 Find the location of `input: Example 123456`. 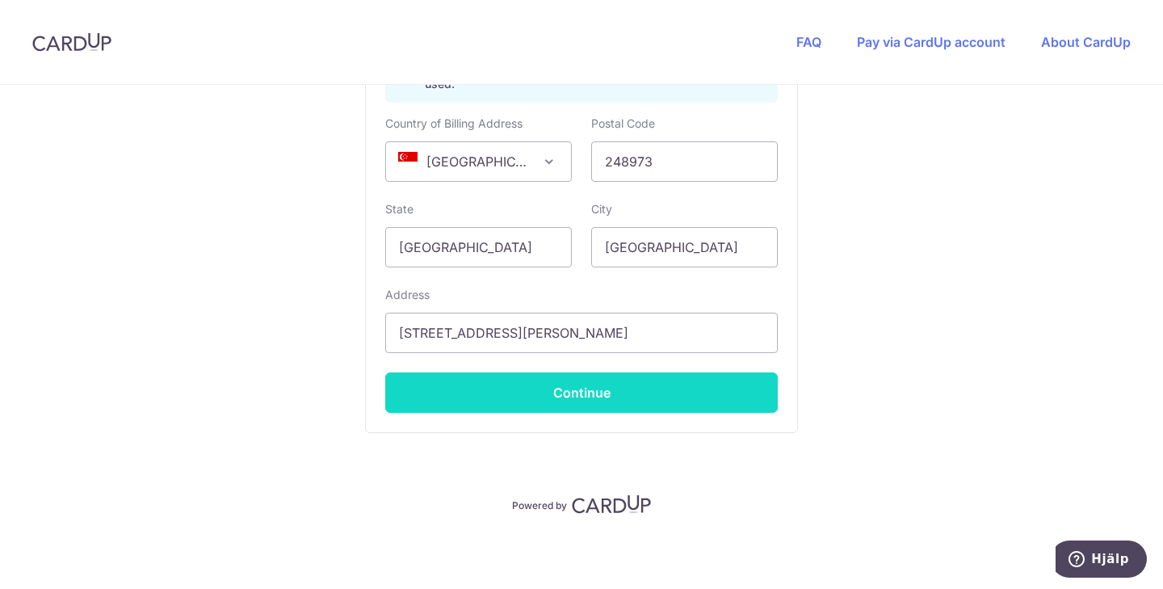

input: Example 123456 is located at coordinates (684, 161).